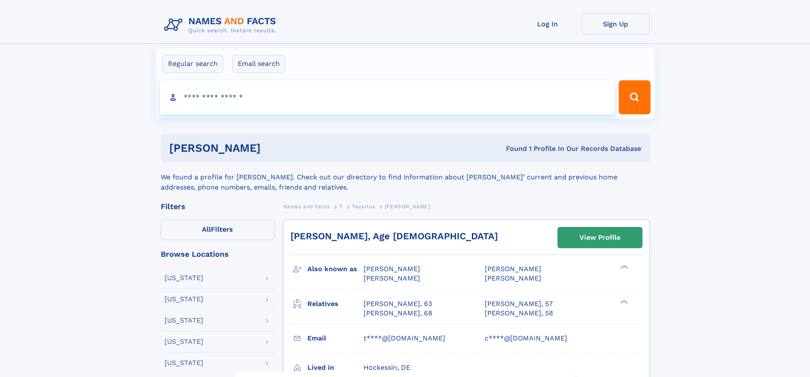 The width and height of the screenshot is (810, 377). Describe the element at coordinates (616, 24) in the screenshot. I see `a: Sign Up` at that location.